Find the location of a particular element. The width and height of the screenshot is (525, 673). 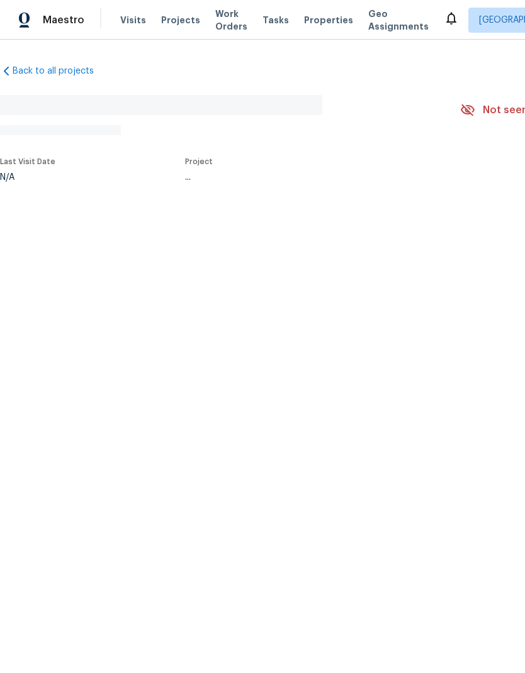

span: Projects is located at coordinates (181, 20).